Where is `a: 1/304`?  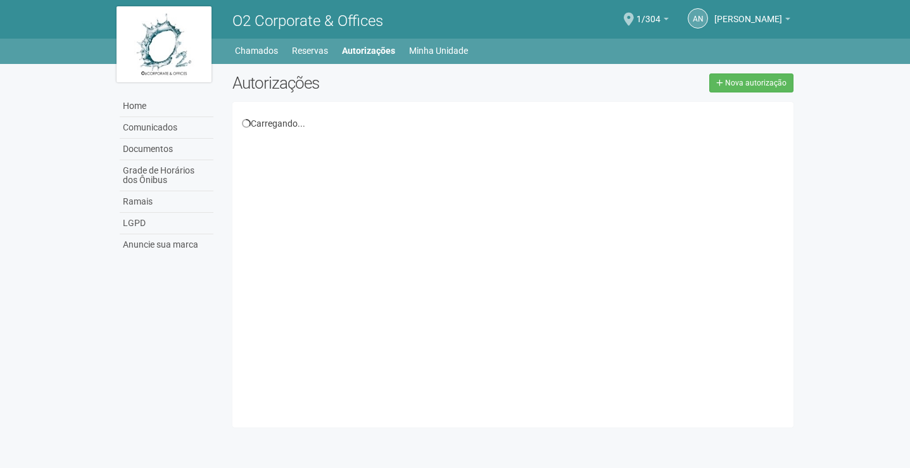
a: 1/304 is located at coordinates (652, 21).